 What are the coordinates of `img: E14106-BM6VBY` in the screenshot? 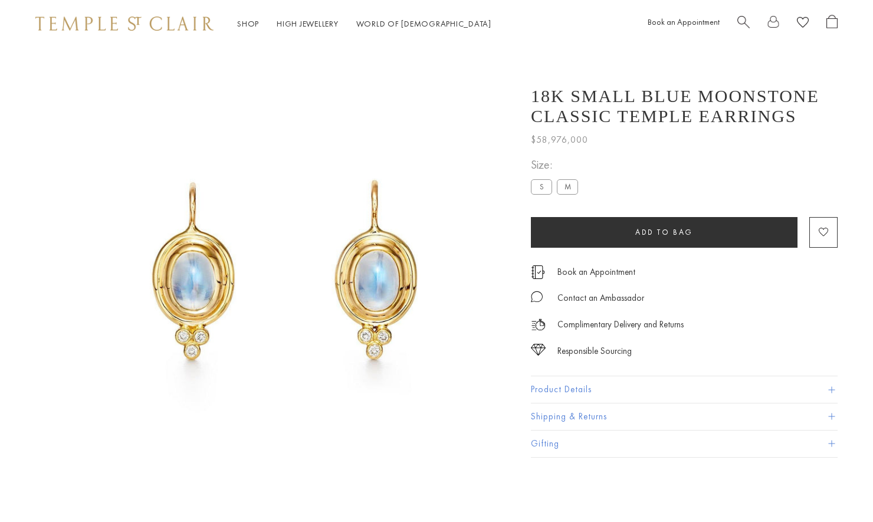 It's located at (286, 274).